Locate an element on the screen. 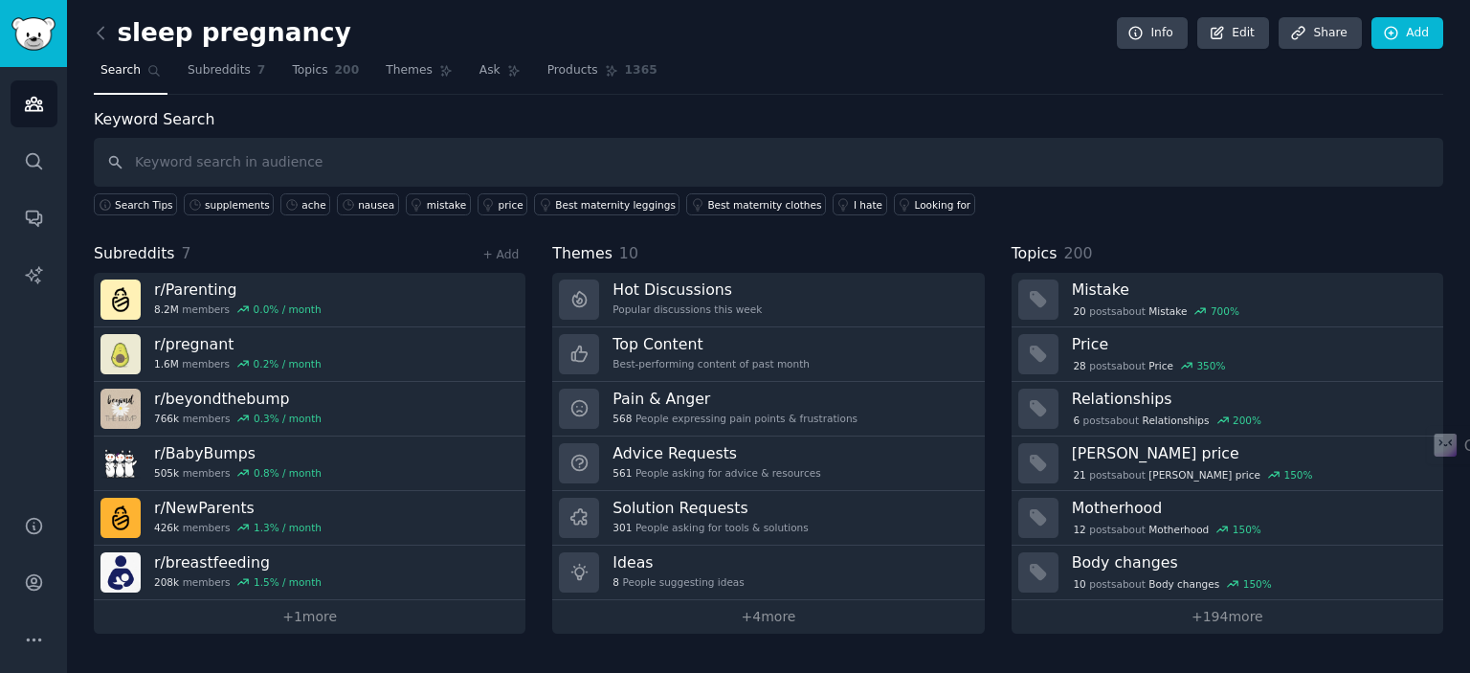 This screenshot has width=1470, height=673. img: beyondthebump is located at coordinates (121, 409).